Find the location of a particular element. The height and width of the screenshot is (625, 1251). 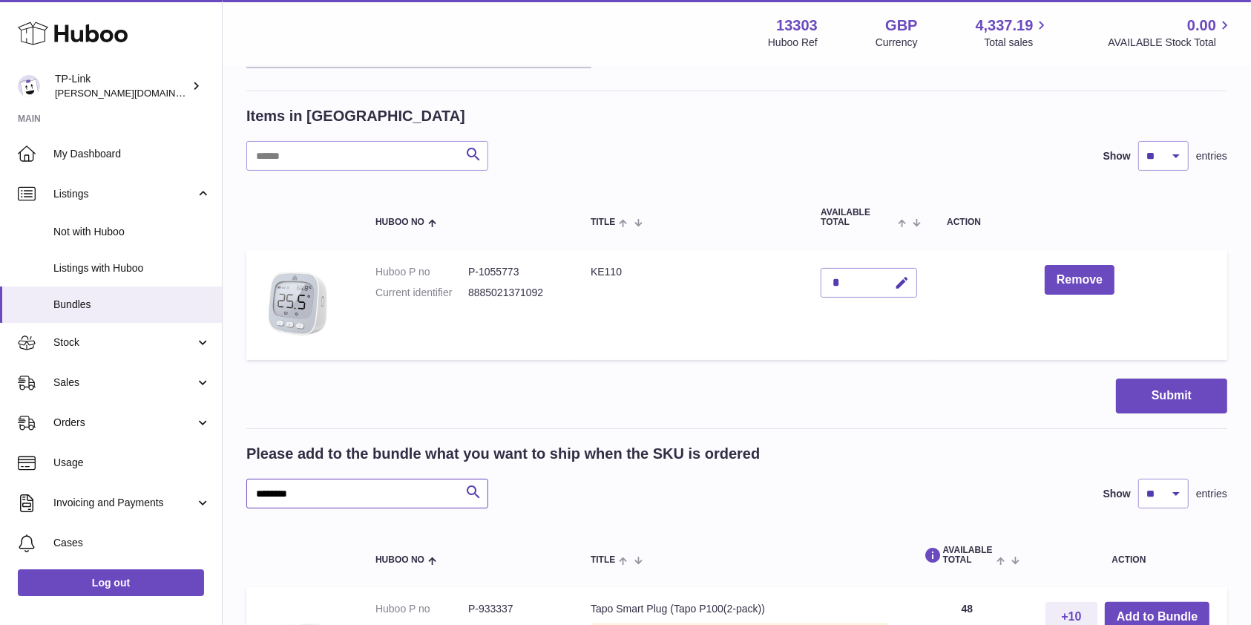

span: Orders is located at coordinates (124, 422).